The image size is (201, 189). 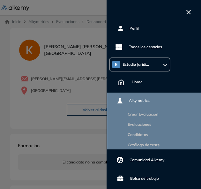 I want to click on div: Widget de chat, so click(x=185, y=174).